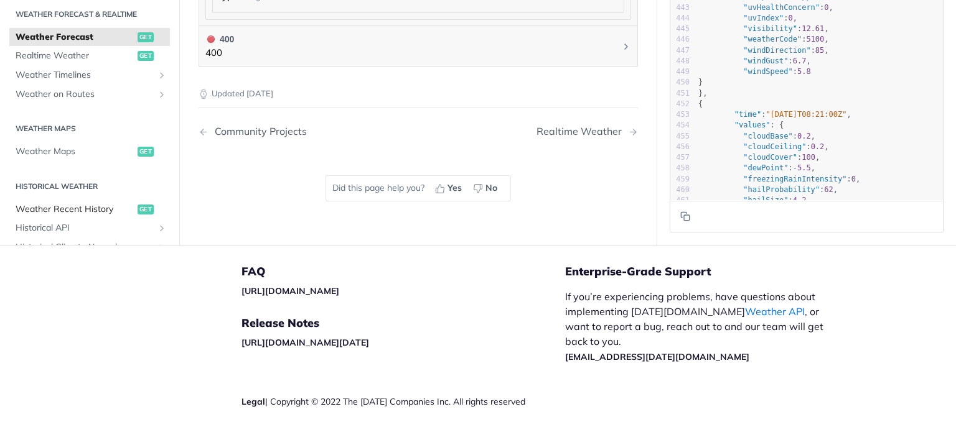  What do you see at coordinates (680, 50) in the screenshot?
I see `div: 447` at bounding box center [680, 50].